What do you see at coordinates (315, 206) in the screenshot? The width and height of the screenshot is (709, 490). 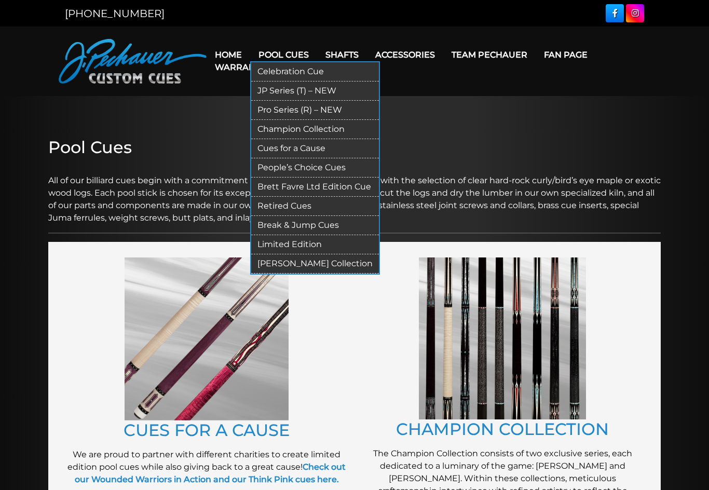 I see `a: Retired Cues` at bounding box center [315, 206].